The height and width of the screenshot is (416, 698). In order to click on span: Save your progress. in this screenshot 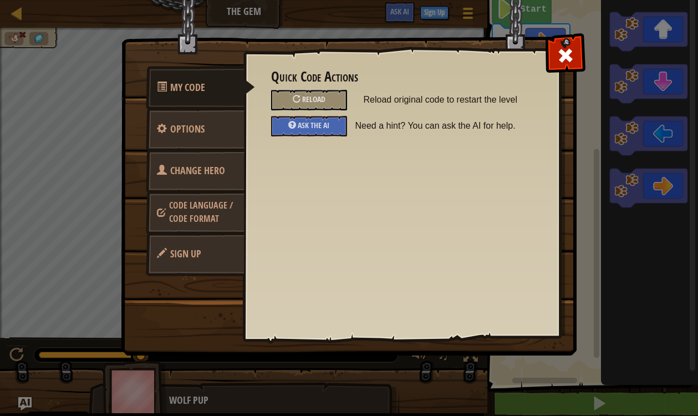, I will do `click(186, 253)`.